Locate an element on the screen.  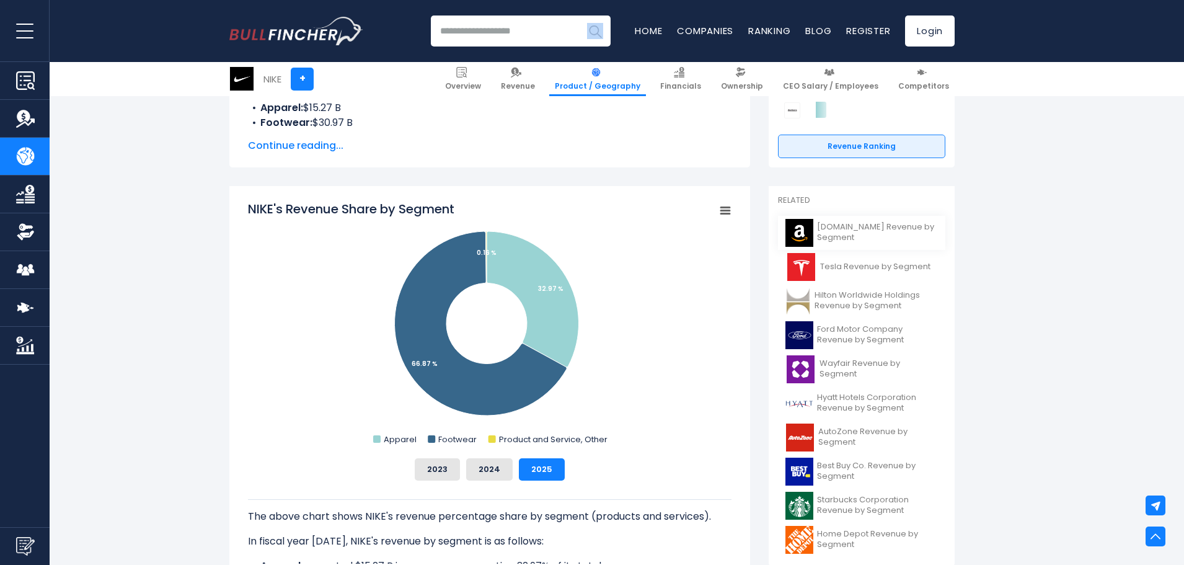
span: Home Depot Revenue by Segment is located at coordinates (877, 539).